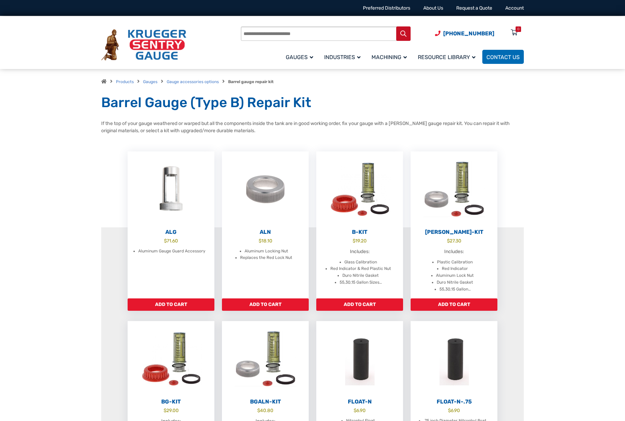 Image resolution: width=625 pixels, height=421 pixels. Describe the element at coordinates (360, 232) in the screenshot. I see `h2: B-Kit` at that location.